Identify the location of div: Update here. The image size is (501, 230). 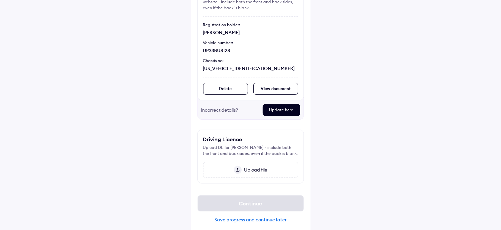
(281, 110).